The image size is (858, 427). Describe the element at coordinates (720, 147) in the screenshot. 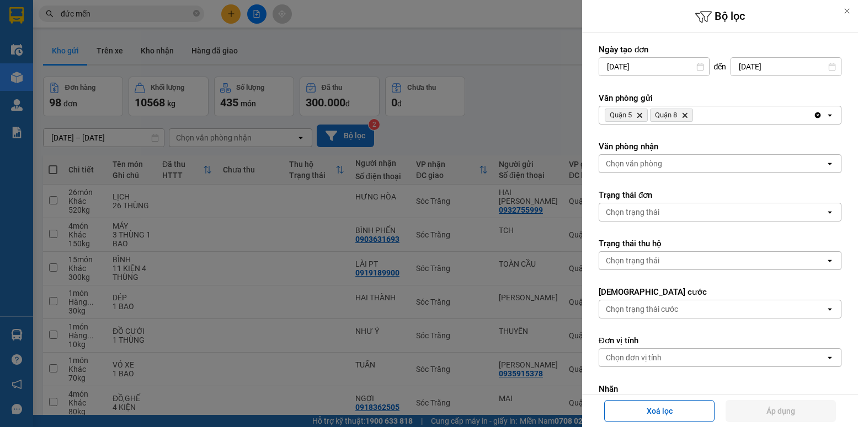

I see `label: Văn phòng nhận` at that location.